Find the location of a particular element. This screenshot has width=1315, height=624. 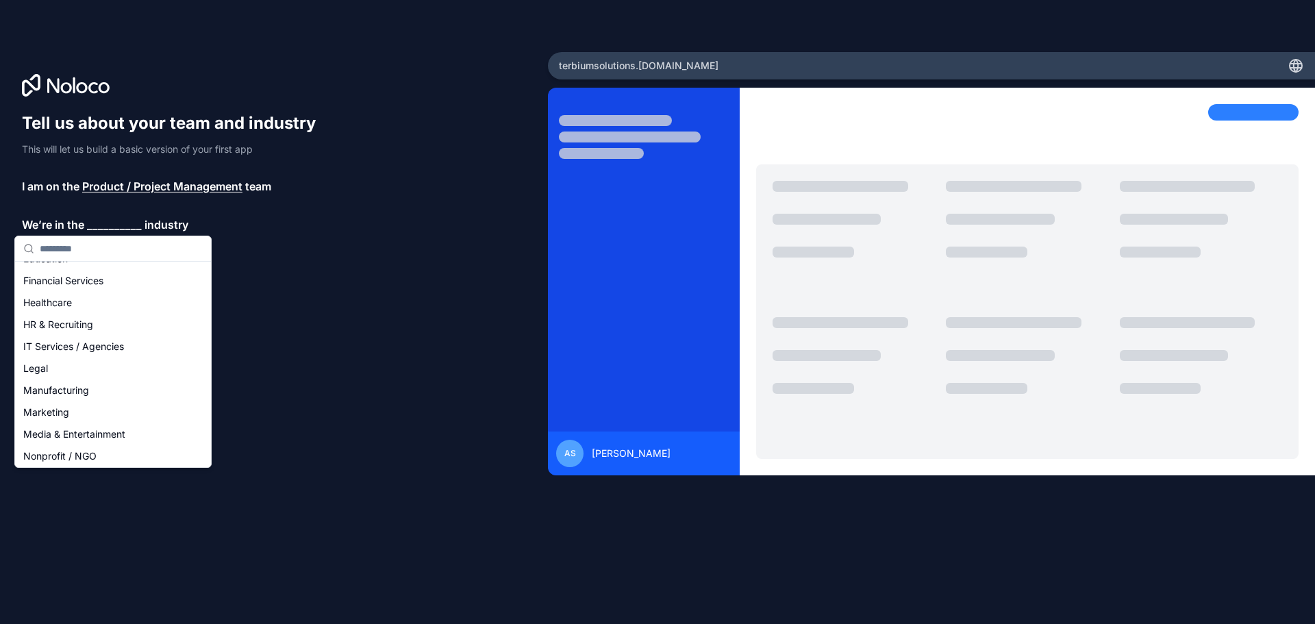

span: Product / Project Management is located at coordinates (162, 186).